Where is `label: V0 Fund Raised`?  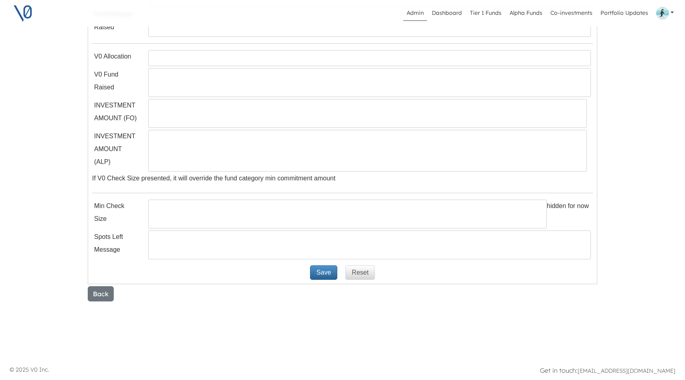
label: V0 Fund Raised is located at coordinates (116, 81).